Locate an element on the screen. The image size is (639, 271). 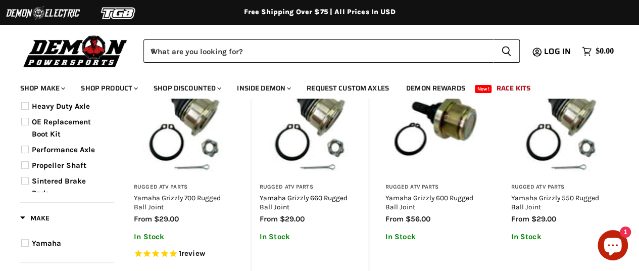
span: Propeller Shaft is located at coordinates (59, 165).